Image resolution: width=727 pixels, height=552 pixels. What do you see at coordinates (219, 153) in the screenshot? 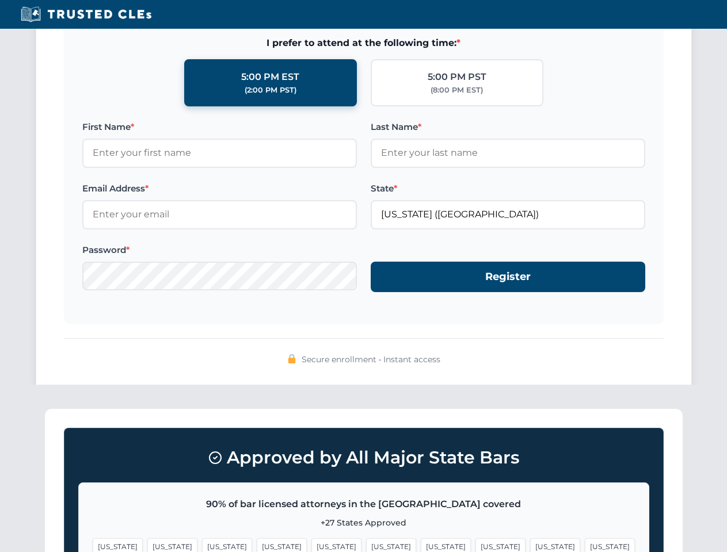
I see `input: Enter your first name` at bounding box center [219, 153].